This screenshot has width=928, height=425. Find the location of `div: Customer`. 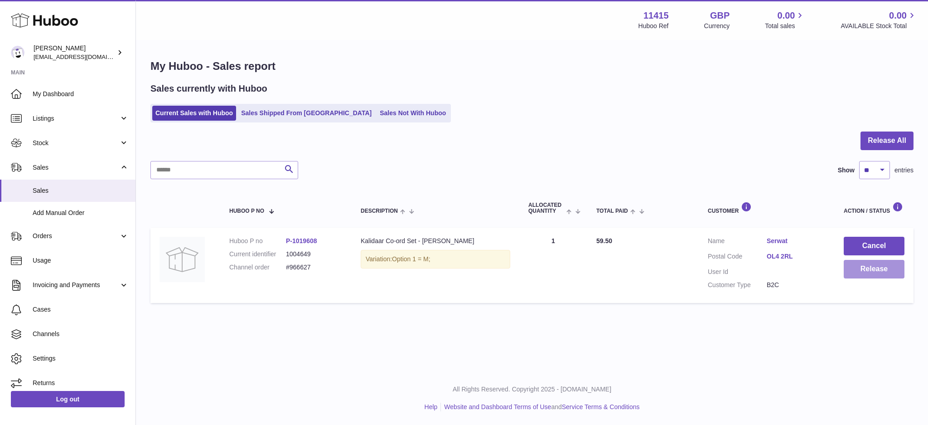

div: Customer is located at coordinates (767, 208).